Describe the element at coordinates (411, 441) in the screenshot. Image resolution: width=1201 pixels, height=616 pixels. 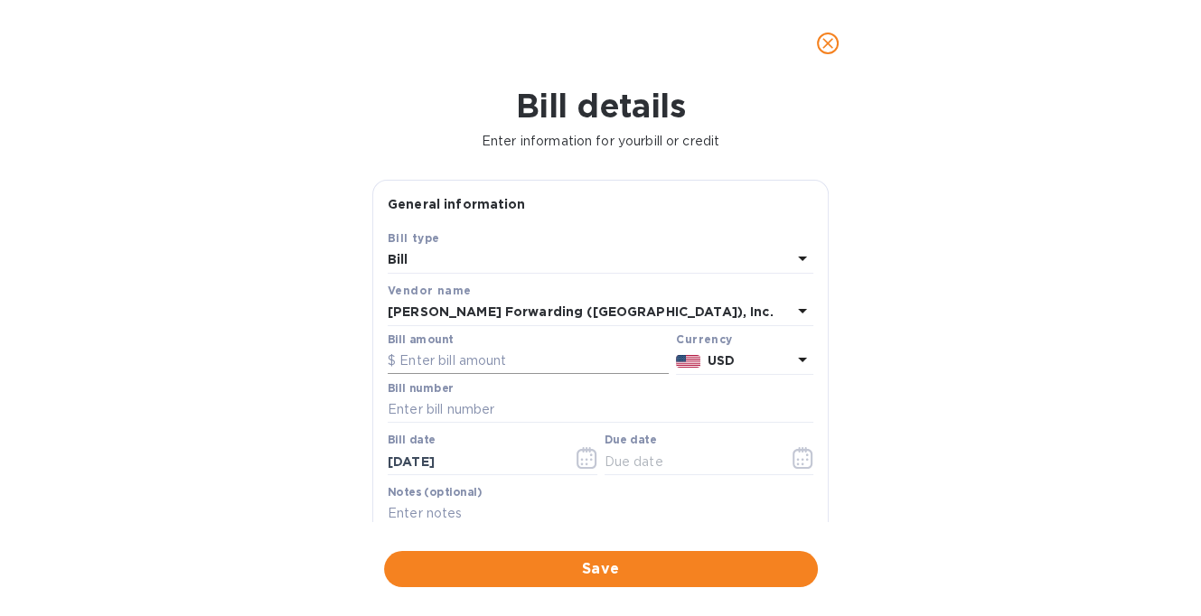
I see `label: Bill date` at that location.